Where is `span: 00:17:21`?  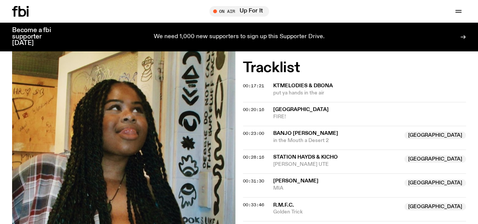
span: 00:17:21 is located at coordinates (254, 86).